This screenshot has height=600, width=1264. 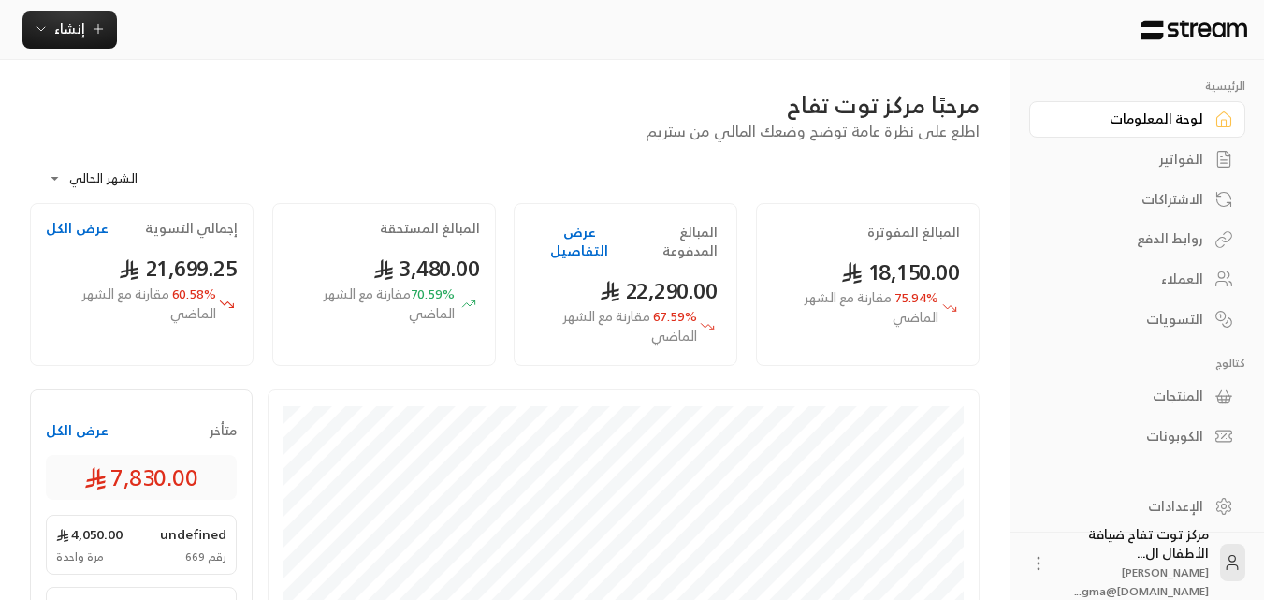 I want to click on span: undefined, so click(x=193, y=534).